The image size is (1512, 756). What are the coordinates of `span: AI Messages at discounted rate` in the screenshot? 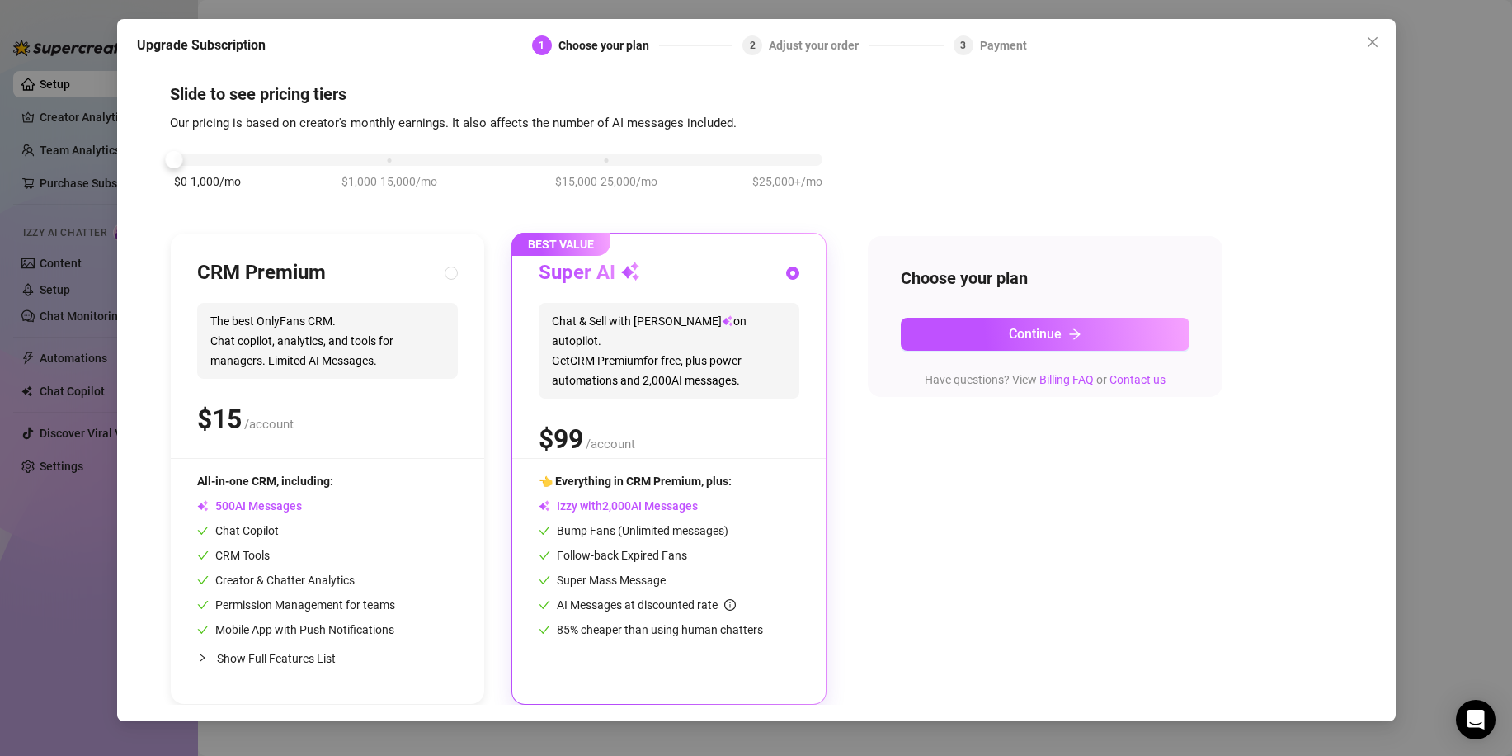 It's located at (646, 605).